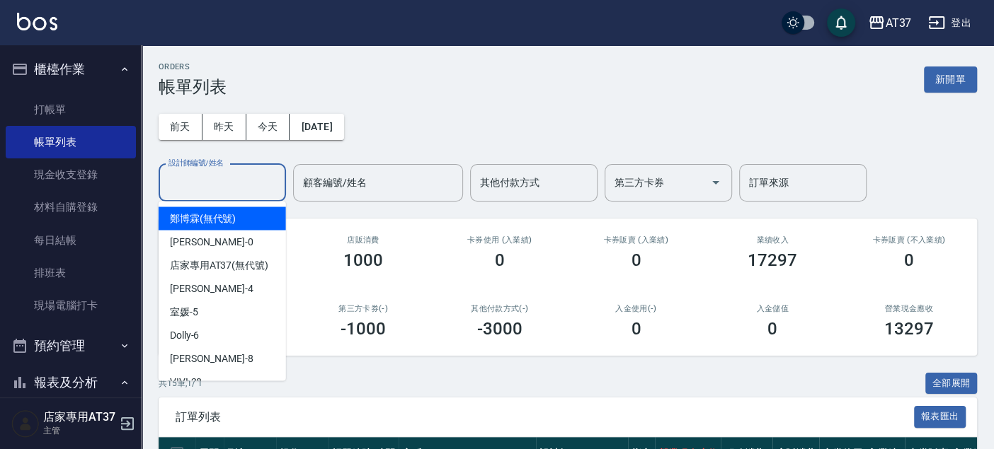 This screenshot has height=449, width=994. I want to click on a: 打帳單, so click(71, 110).